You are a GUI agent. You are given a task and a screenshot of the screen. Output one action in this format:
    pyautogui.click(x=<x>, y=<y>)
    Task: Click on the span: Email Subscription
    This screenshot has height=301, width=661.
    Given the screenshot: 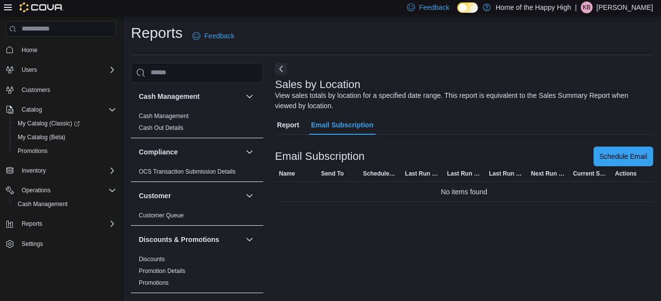 What is the action you would take?
    pyautogui.click(x=342, y=125)
    